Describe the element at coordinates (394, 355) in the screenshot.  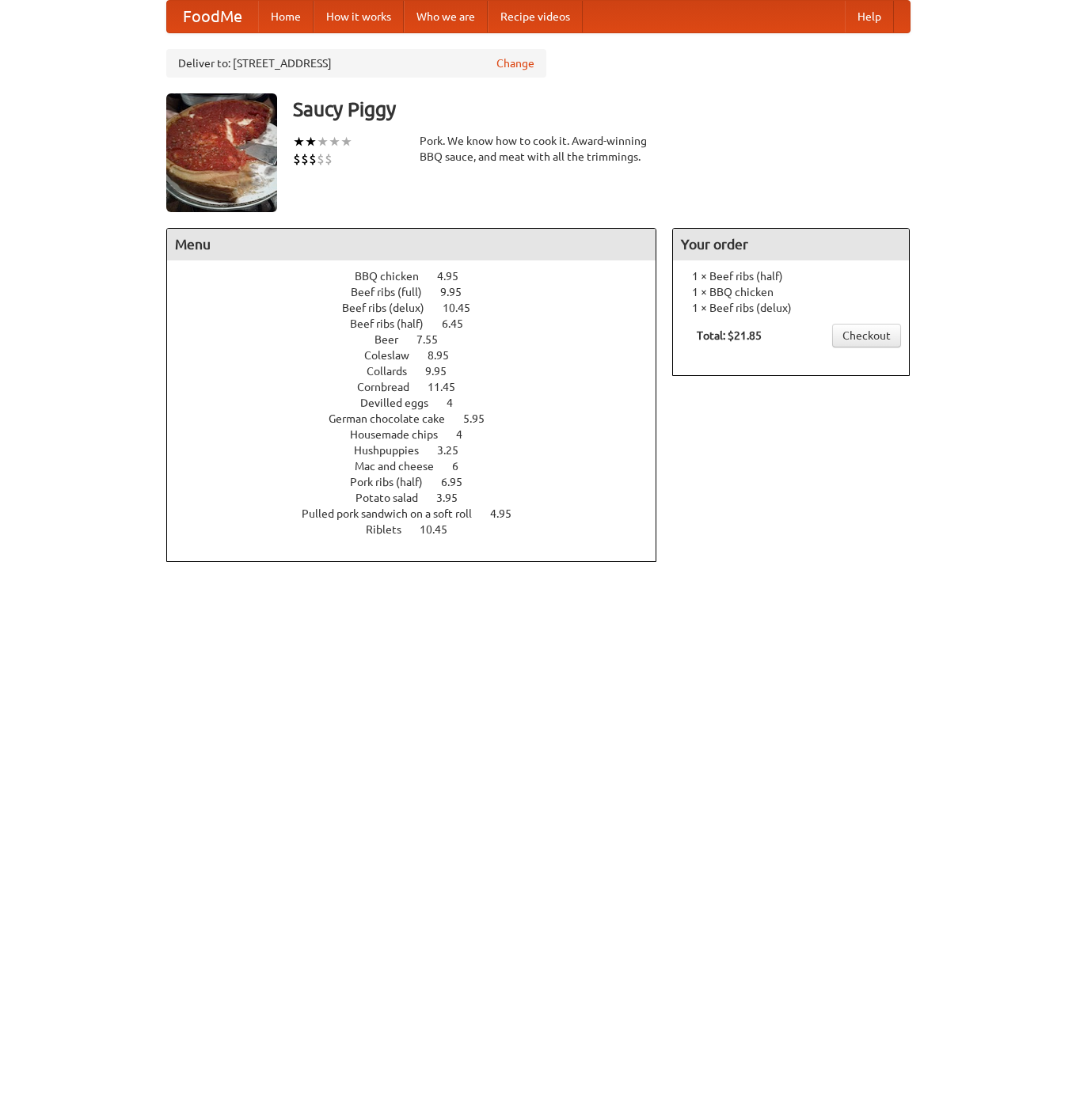
I see `span: Coleslaw` at that location.